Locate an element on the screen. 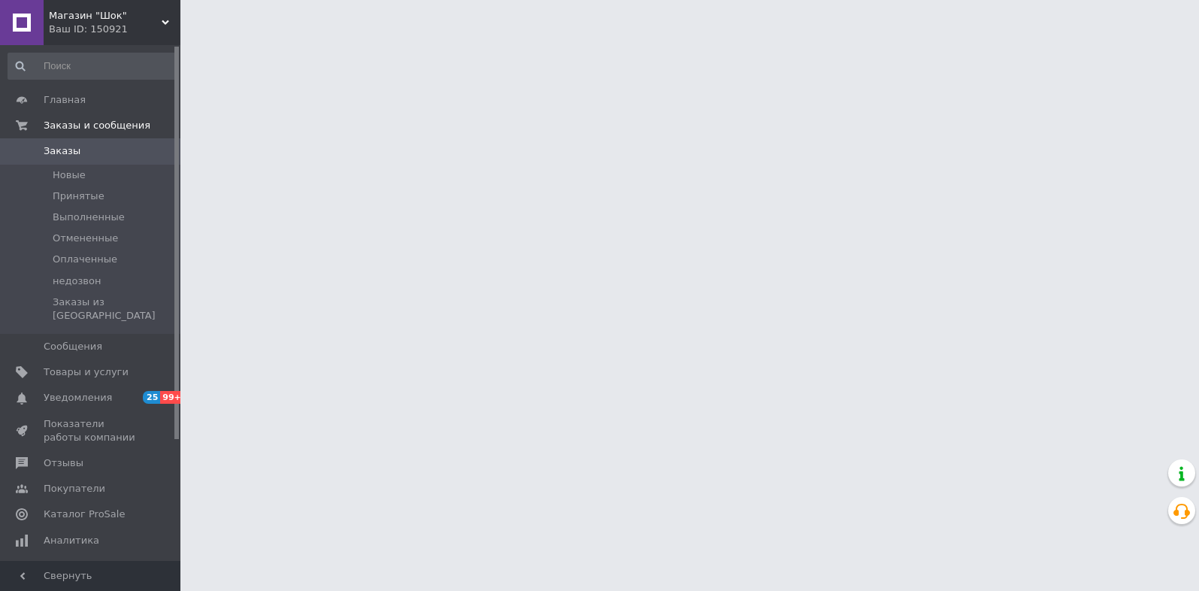 The height and width of the screenshot is (591, 1199). span: Заказы и сообщения is located at coordinates (97, 126).